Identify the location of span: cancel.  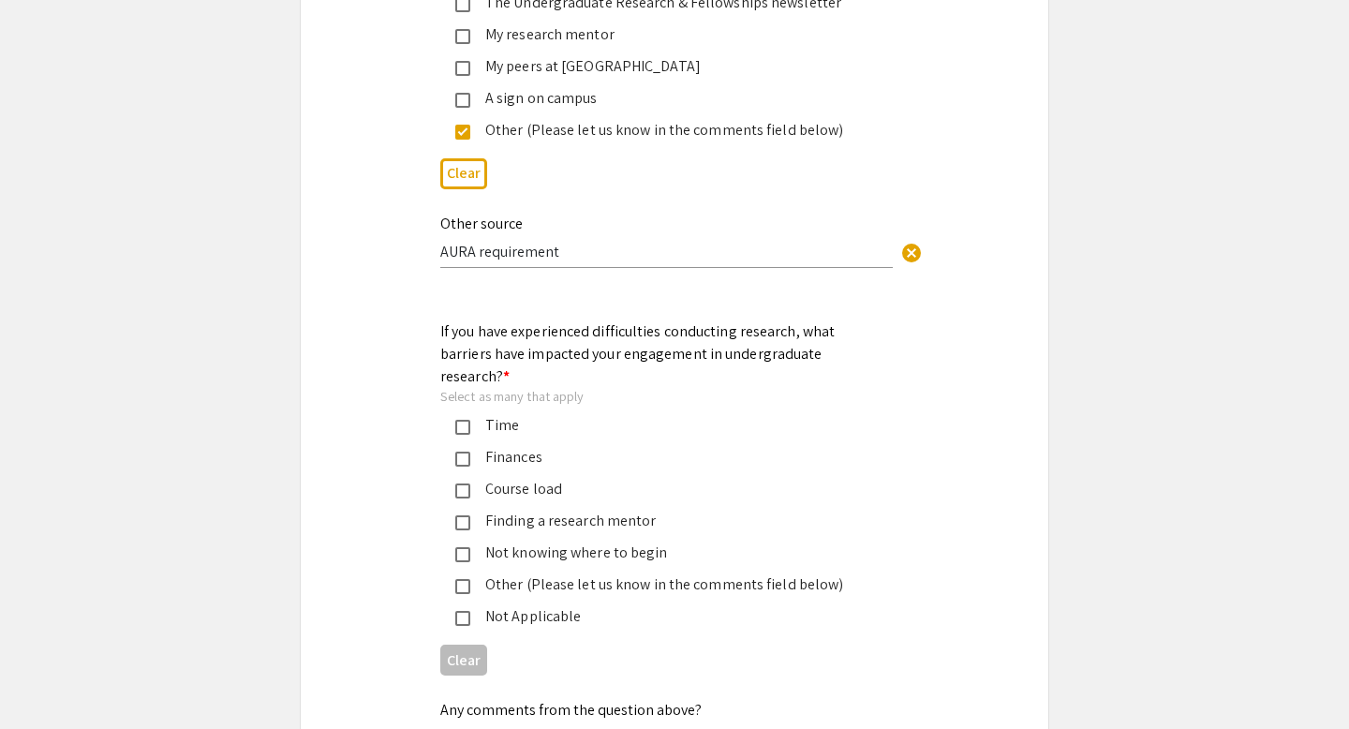
(912, 253).